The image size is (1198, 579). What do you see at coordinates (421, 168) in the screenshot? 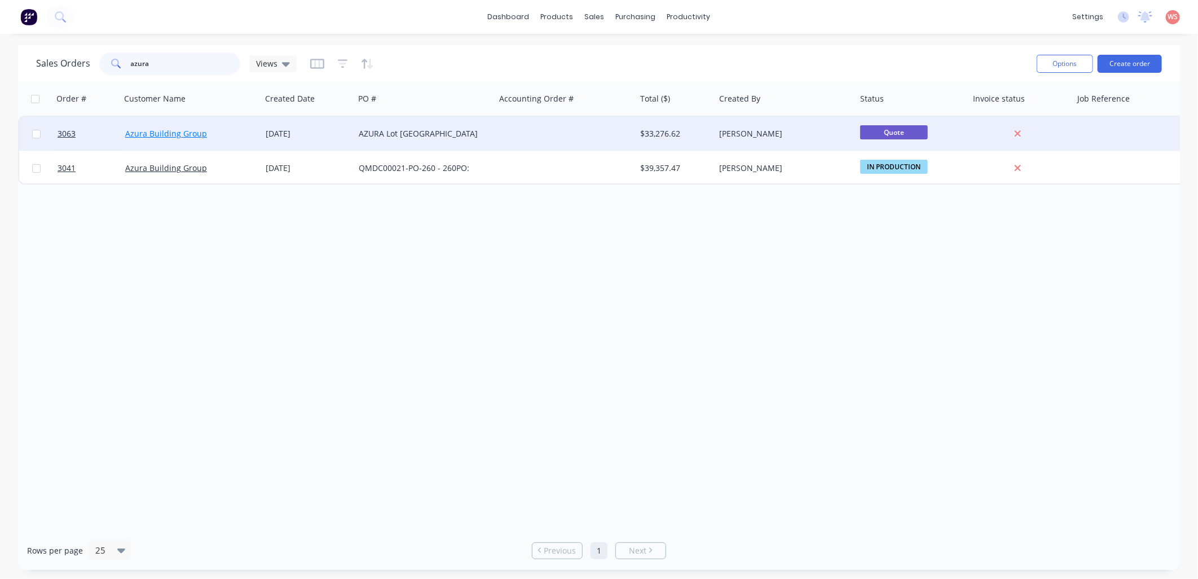
I see `div: QMDC00021-PO-260 - 260PO:` at bounding box center [421, 168].